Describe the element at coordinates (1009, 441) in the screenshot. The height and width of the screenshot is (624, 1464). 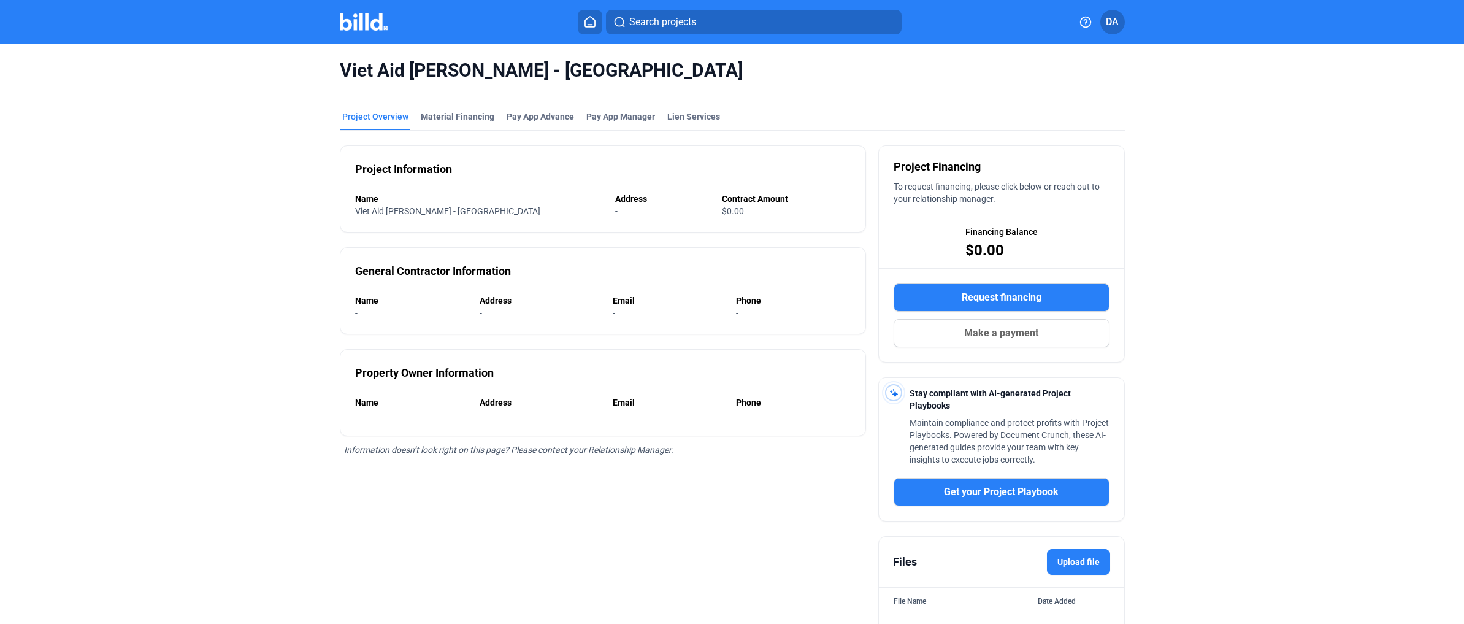
I see `span: Maintain compliance and protect profits with Project Playbooks. Powered by Document Crunch, these...` at that location.